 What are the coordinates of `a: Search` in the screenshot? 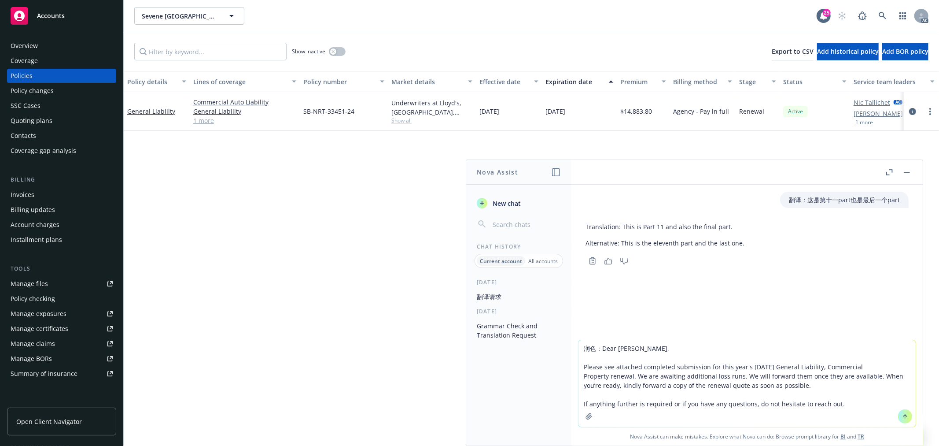 It's located at (883, 16).